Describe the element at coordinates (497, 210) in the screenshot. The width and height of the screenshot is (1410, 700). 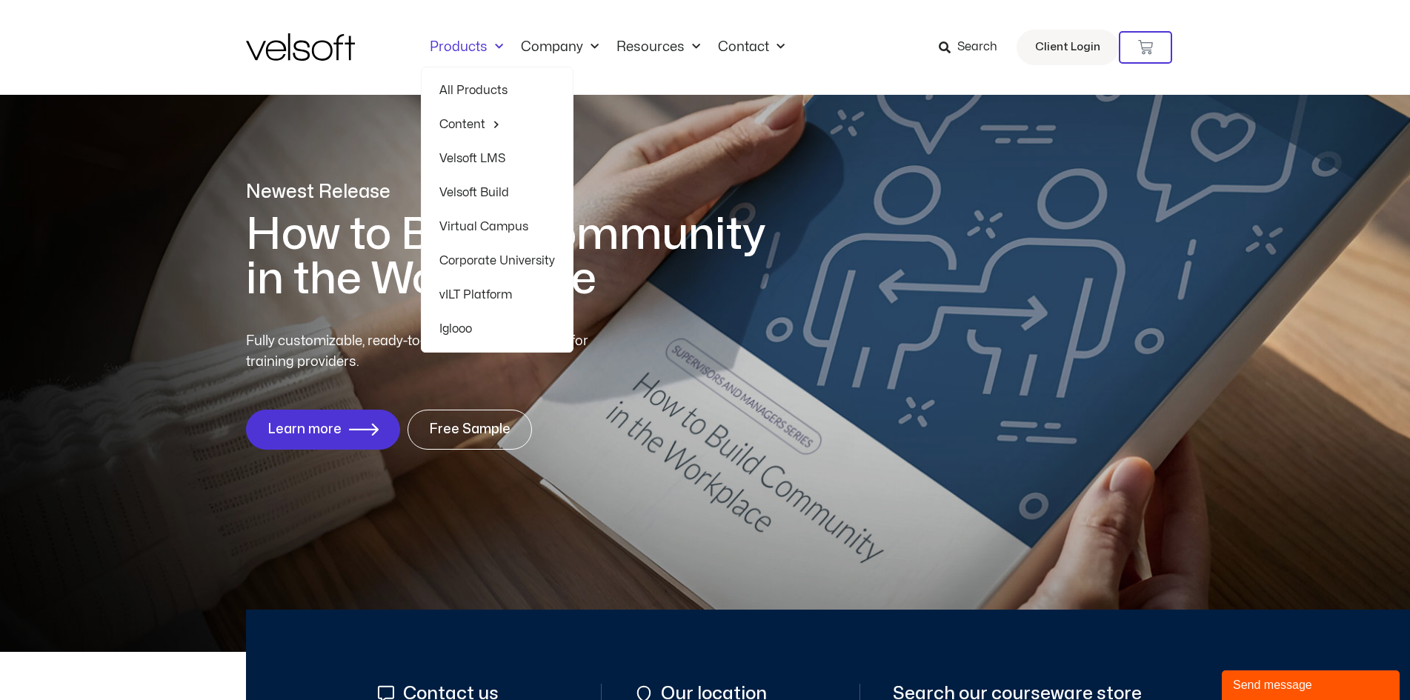
I see `ul: ProductsMenu Toggle` at that location.